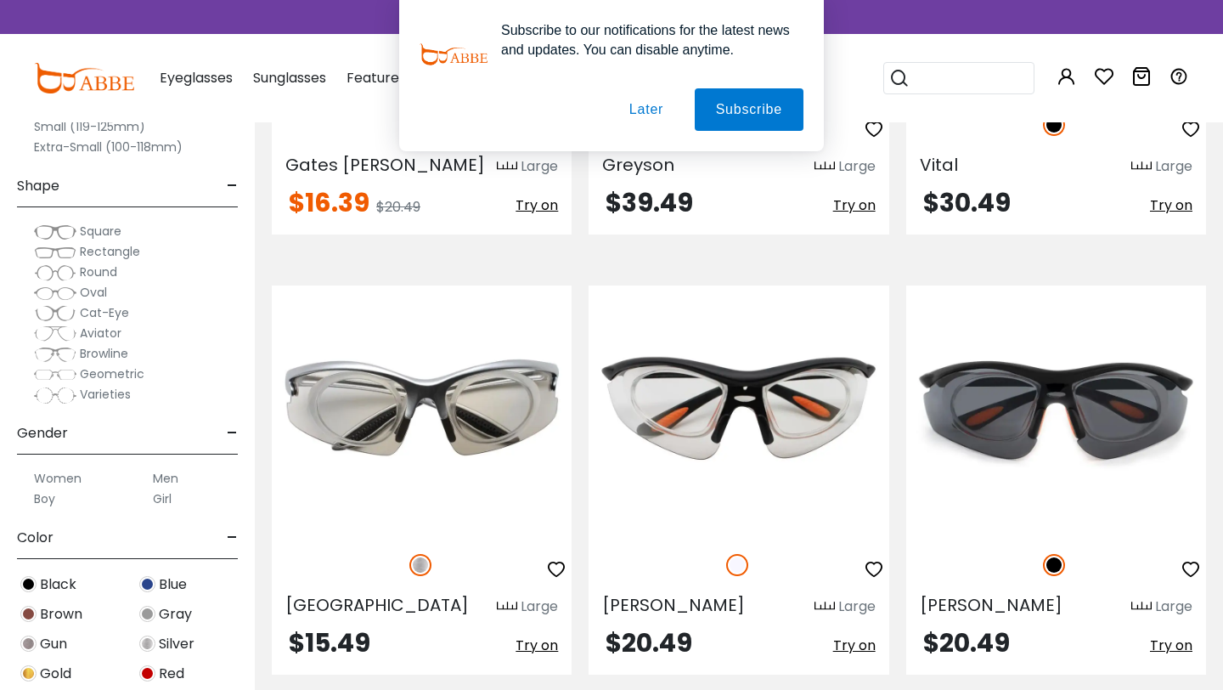 The height and width of the screenshot is (690, 1223). I want to click on span: Color, so click(35, 538).